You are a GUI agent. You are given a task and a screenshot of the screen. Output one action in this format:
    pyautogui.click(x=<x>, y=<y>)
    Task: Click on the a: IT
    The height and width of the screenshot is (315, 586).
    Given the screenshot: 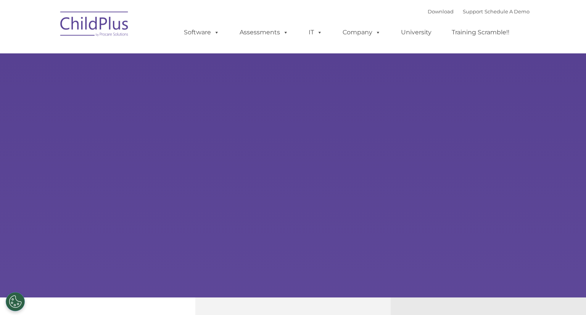 What is the action you would take?
    pyautogui.click(x=316, y=32)
    